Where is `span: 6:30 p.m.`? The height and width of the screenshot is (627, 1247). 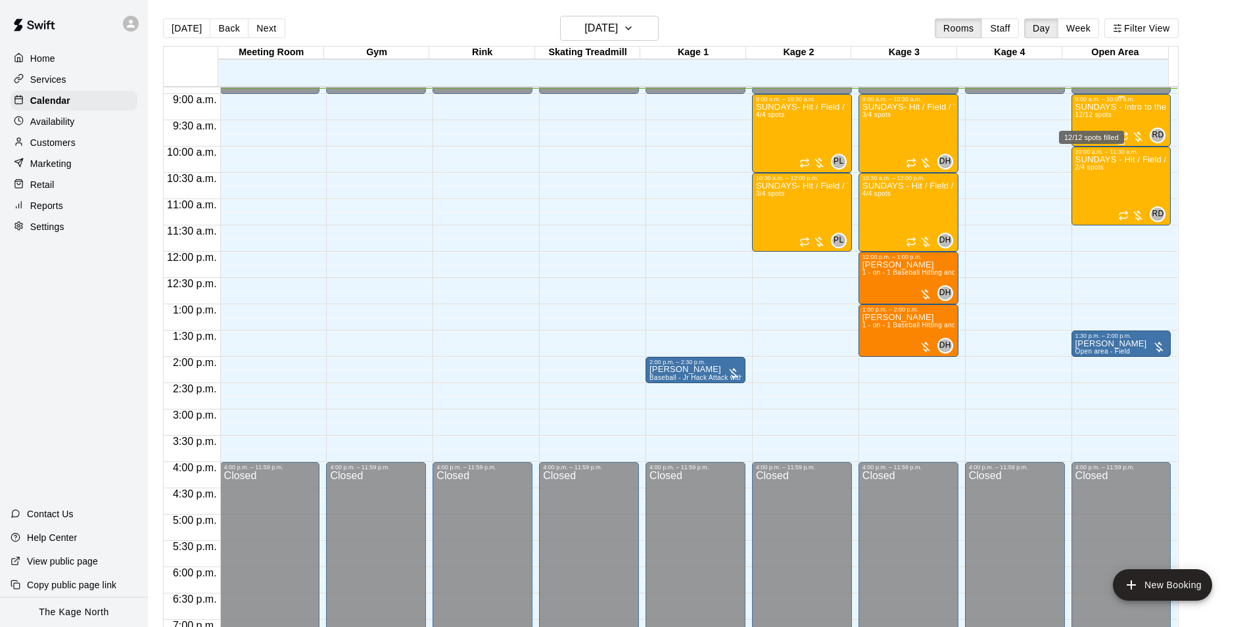 span: 6:30 p.m. is located at coordinates (195, 599).